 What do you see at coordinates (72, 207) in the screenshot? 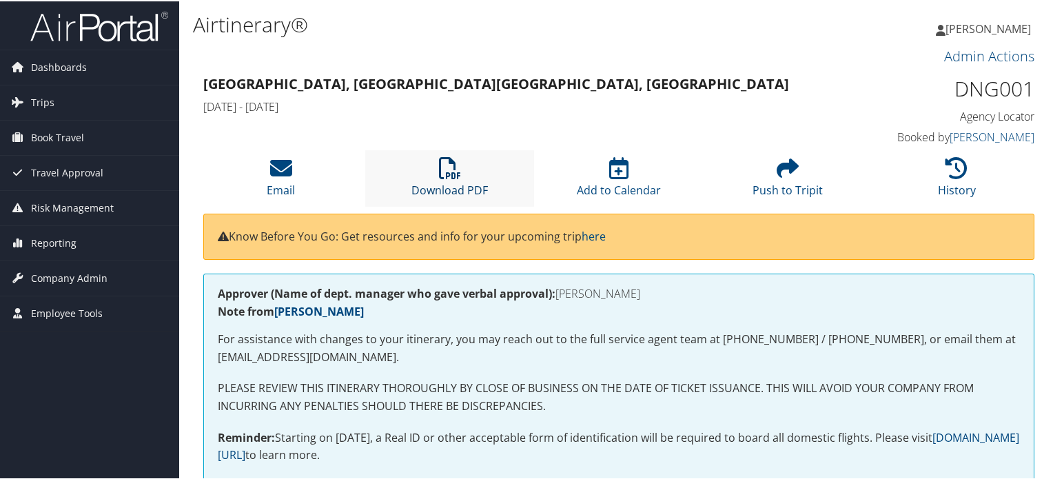
I see `span: Risk Management` at bounding box center [72, 207].